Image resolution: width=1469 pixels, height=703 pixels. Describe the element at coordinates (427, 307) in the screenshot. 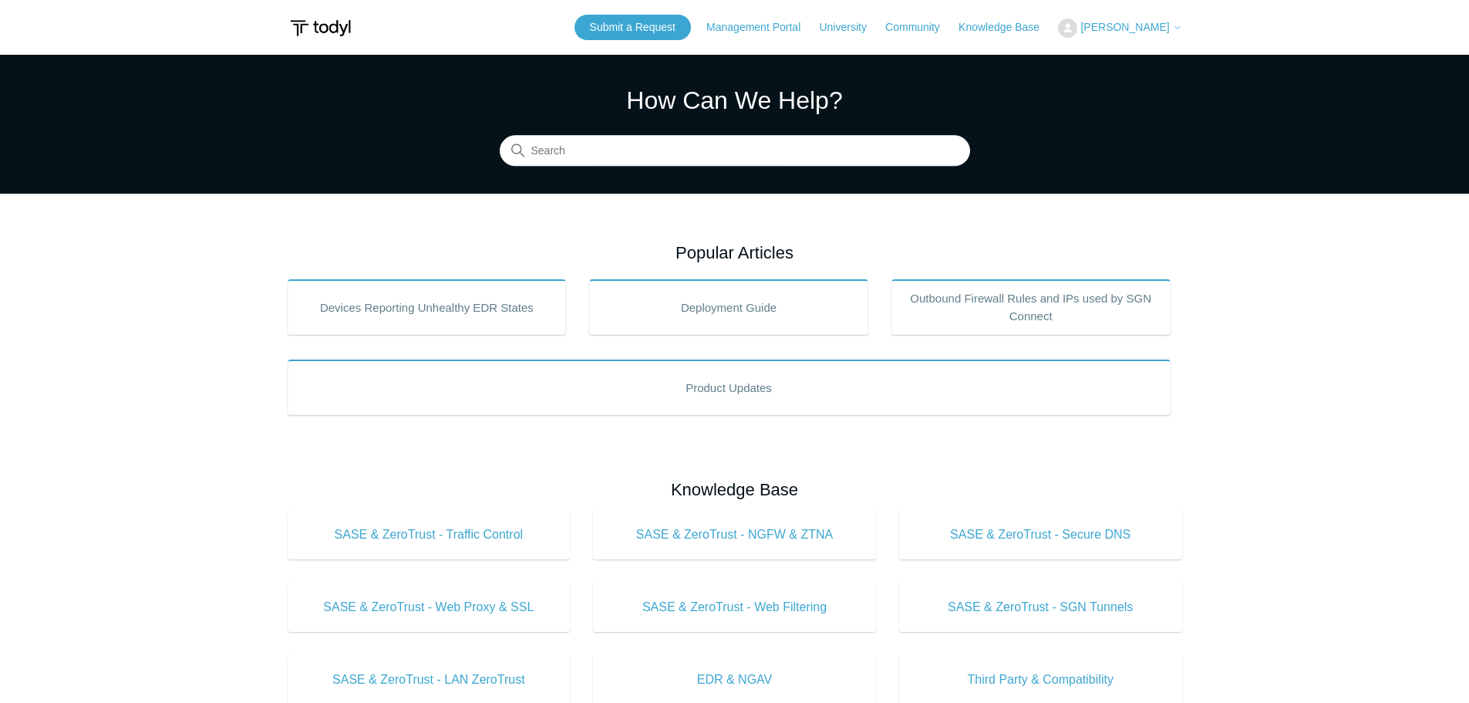

I see `a: Devices Reporting Unhealthy EDR States` at that location.